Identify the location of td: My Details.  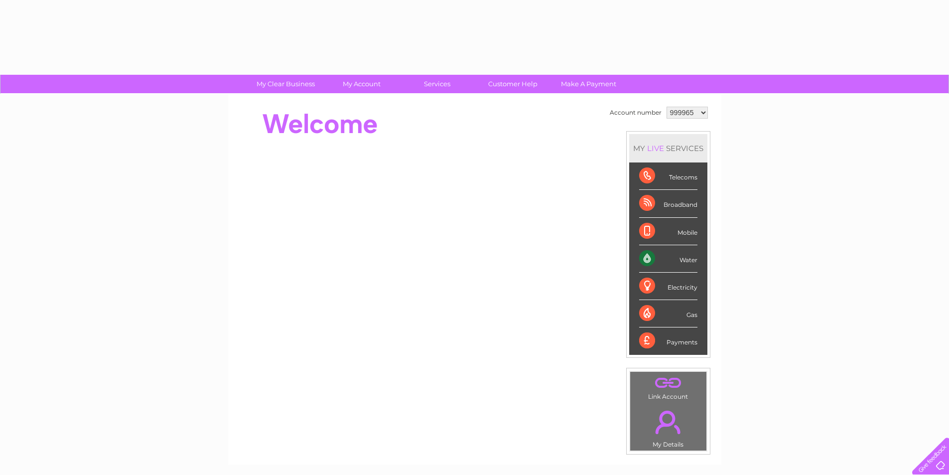
(668, 426).